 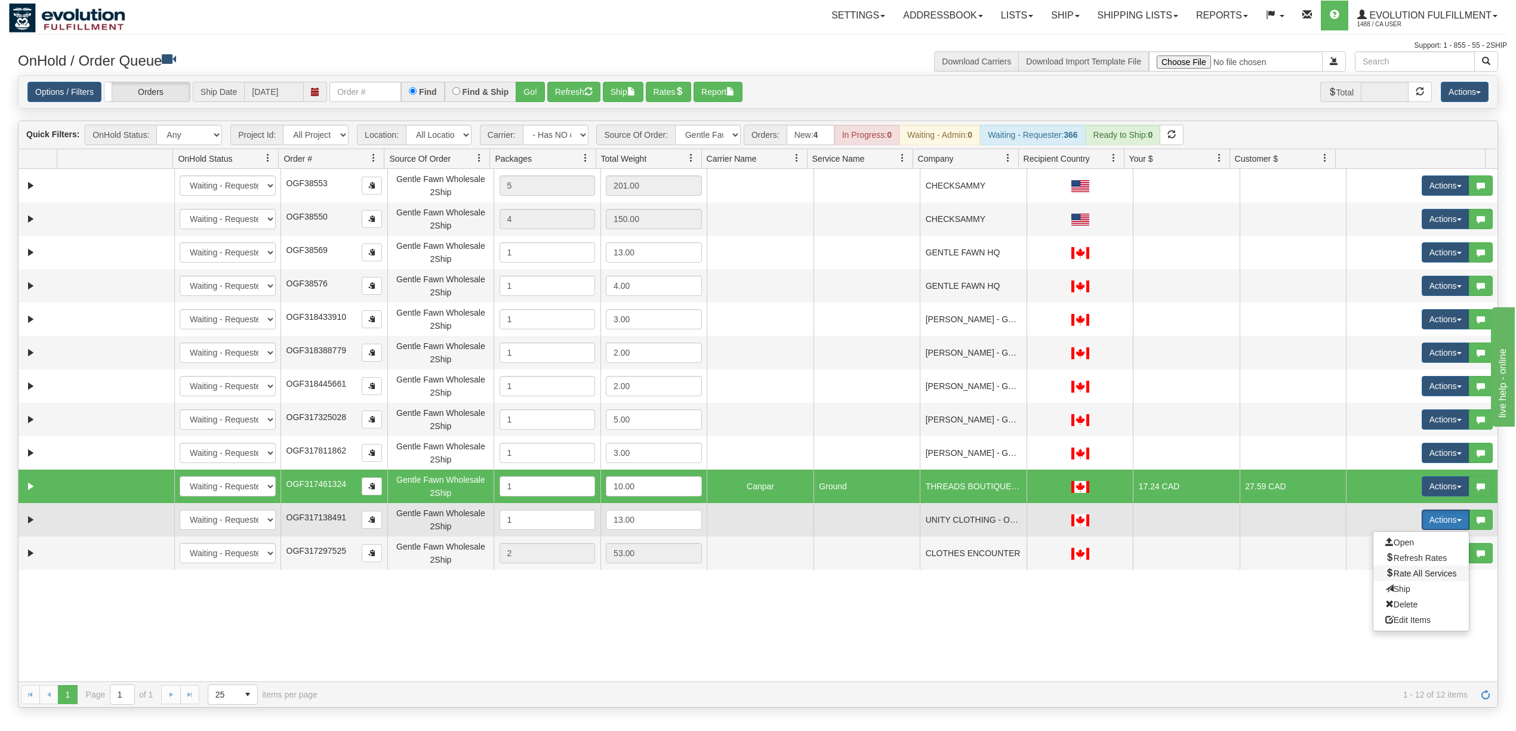 What do you see at coordinates (976, 61) in the screenshot?
I see `a: Download Carriers` at bounding box center [976, 61].